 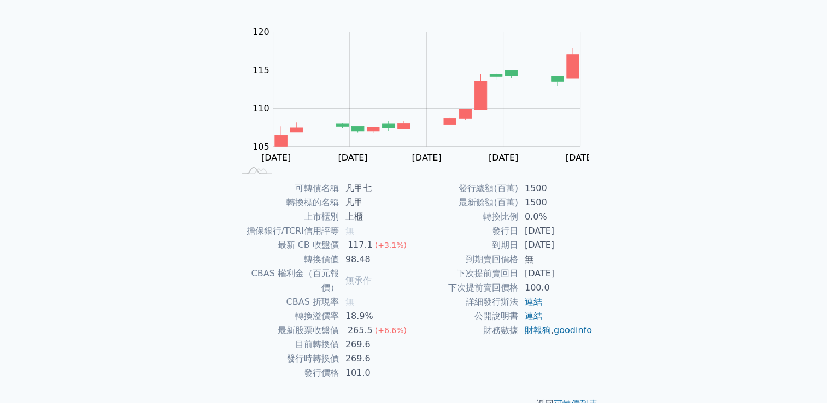 What do you see at coordinates (466, 260) in the screenshot?
I see `td: 到期賣回價格` at bounding box center [466, 260].